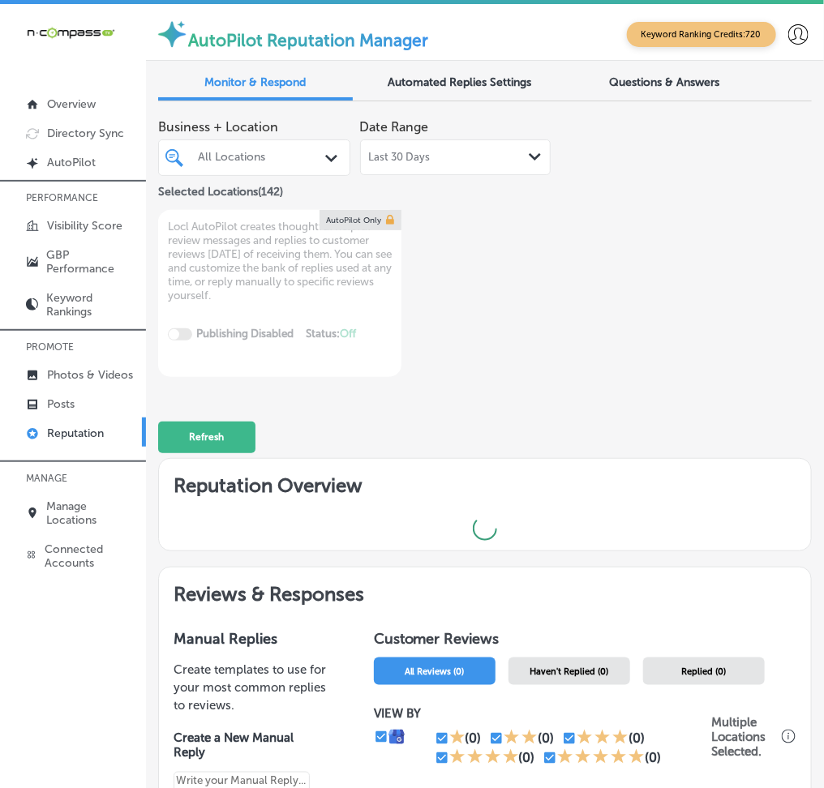  I want to click on div: 4 Stars, so click(484, 758).